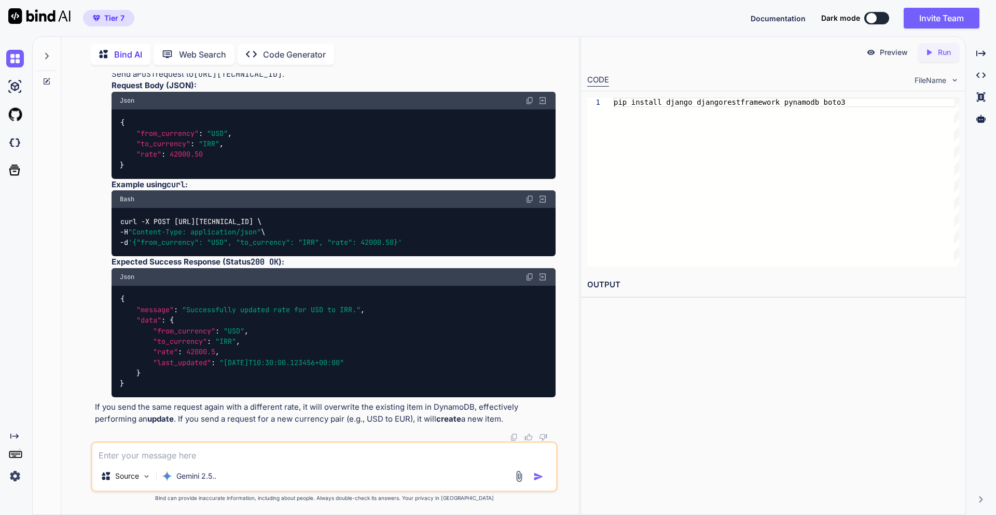 This screenshot has width=996, height=515. I want to click on img: premium, so click(96, 18).